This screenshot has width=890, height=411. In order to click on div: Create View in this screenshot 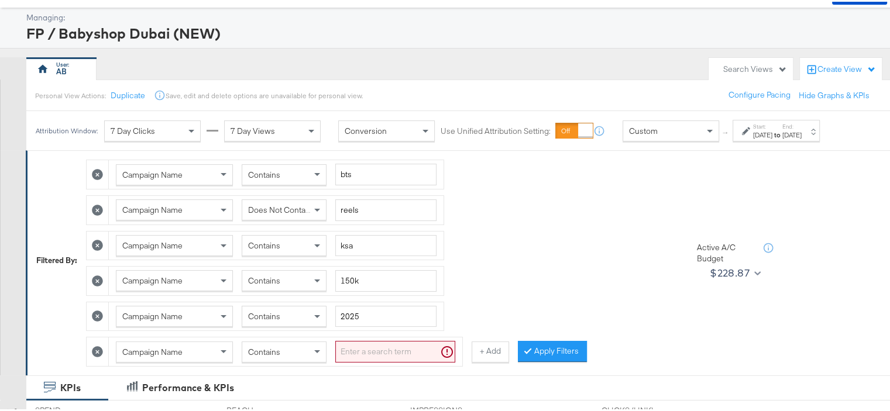, I will do `click(847, 68)`.